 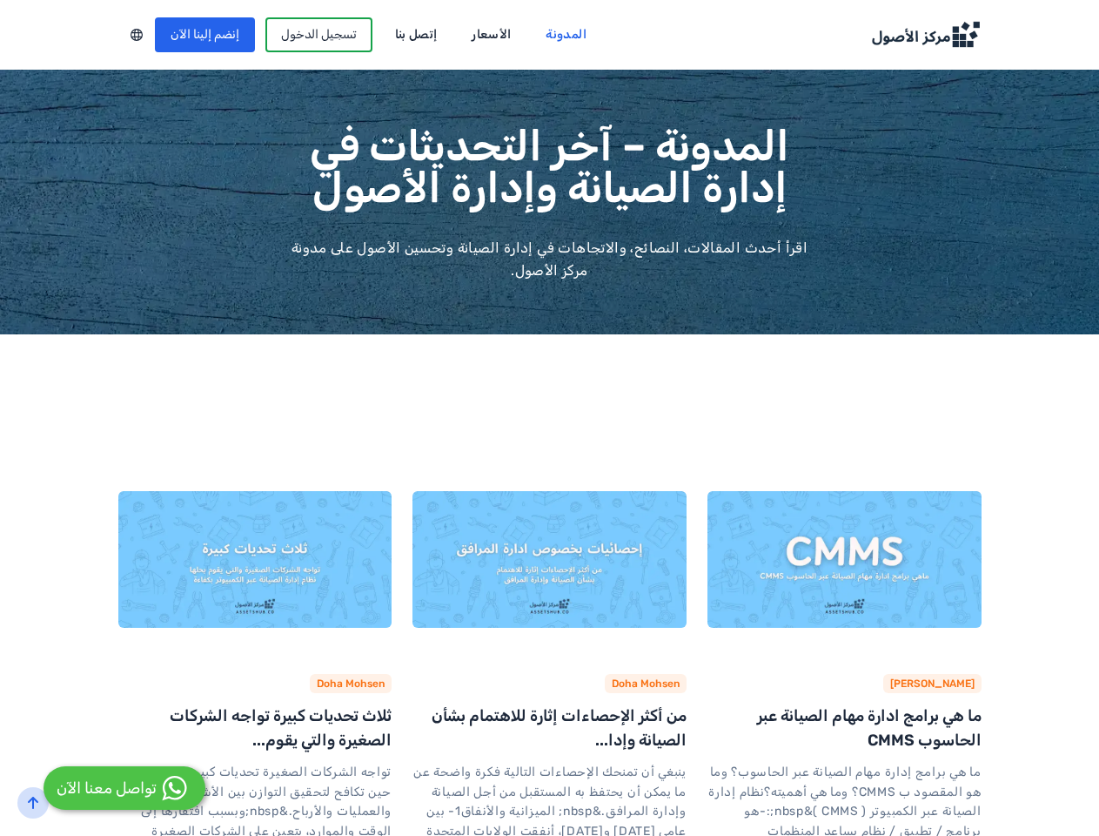 What do you see at coordinates (559, 728) in the screenshot?
I see `a: من أكثر الإحصاءات إثارة للاهتمام بشأن الصيانة وإدا...` at bounding box center [559, 728].